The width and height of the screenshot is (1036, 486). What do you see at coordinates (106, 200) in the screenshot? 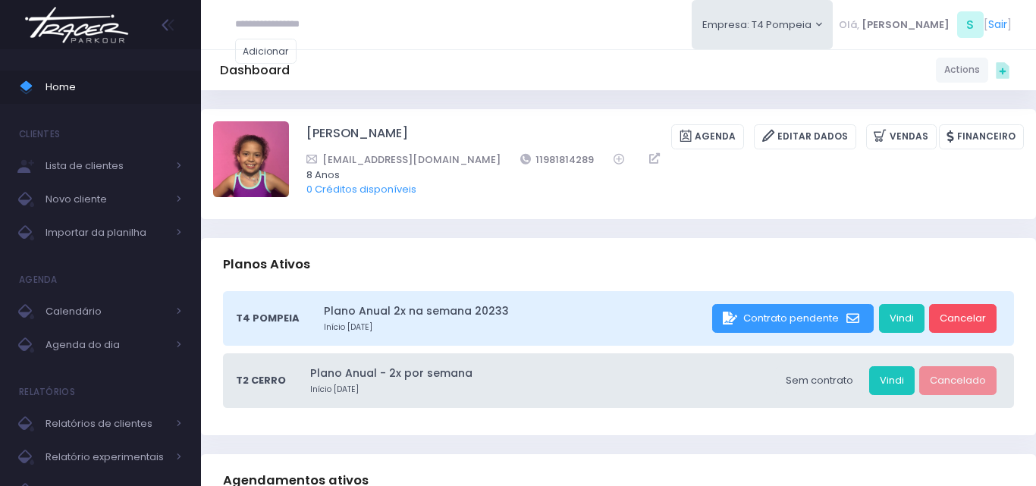
I see `span: Novo cliente` at bounding box center [106, 200].